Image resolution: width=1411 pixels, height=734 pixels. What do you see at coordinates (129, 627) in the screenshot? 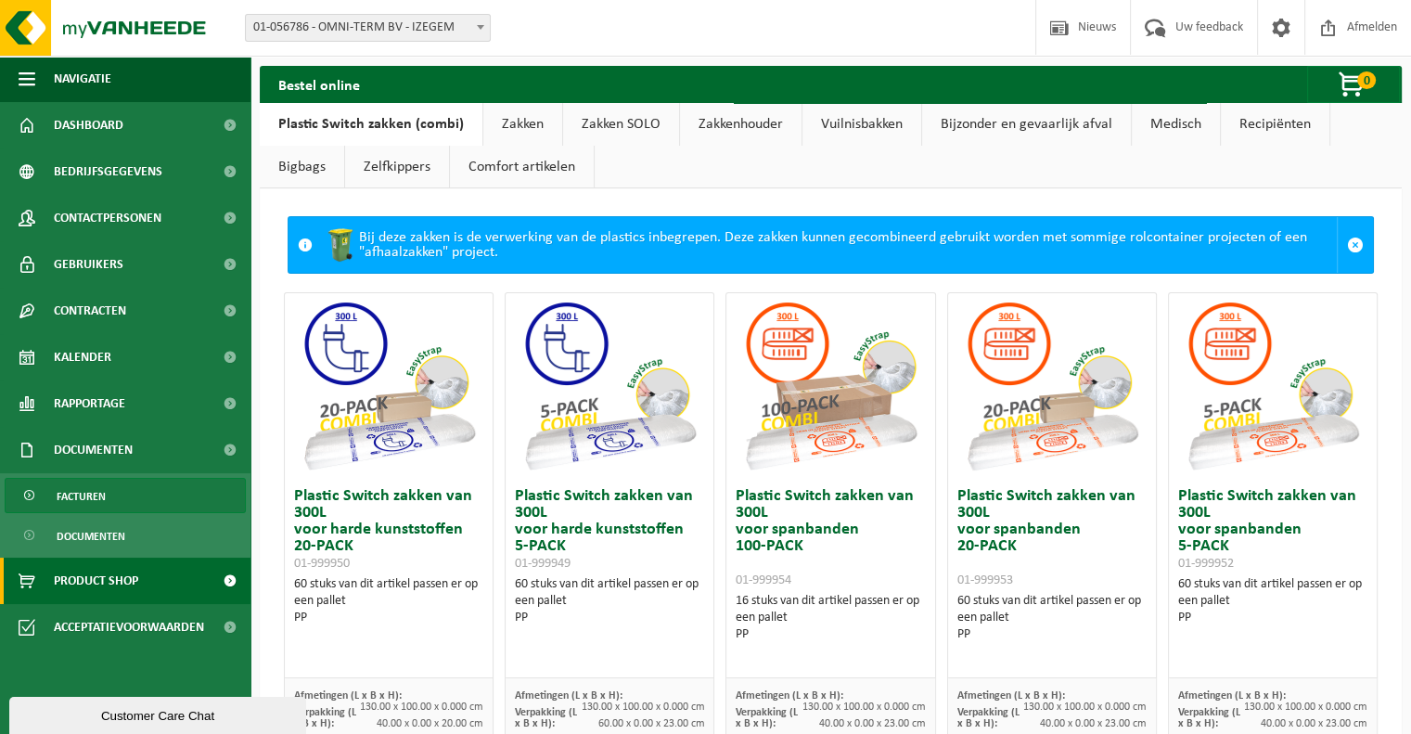
I see `span: Acceptatievoorwaarden` at bounding box center [129, 627].